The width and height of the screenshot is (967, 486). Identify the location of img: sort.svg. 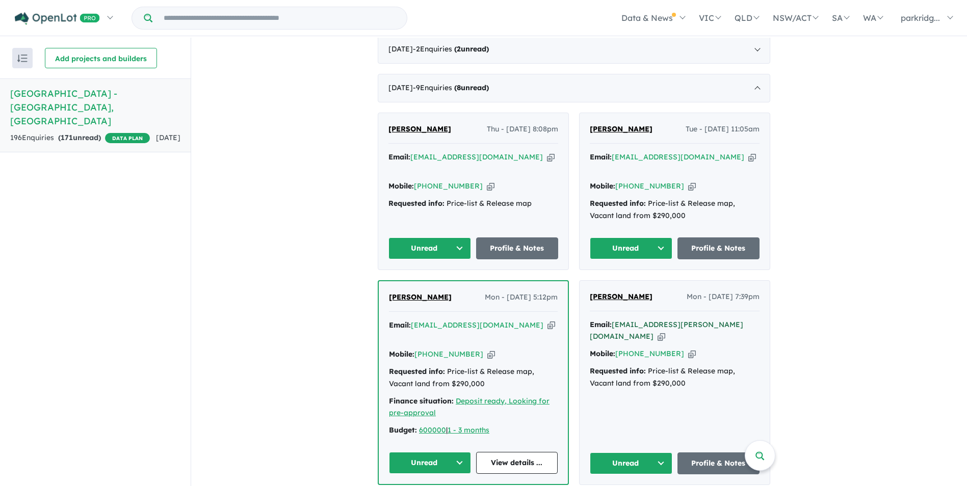
(22, 58).